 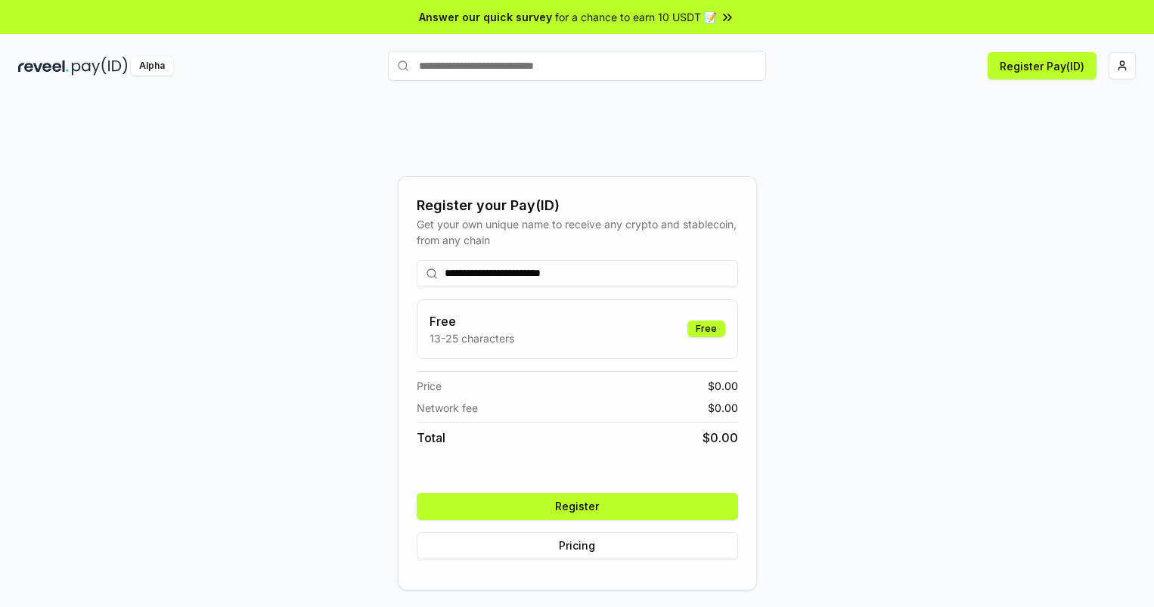 What do you see at coordinates (43, 66) in the screenshot?
I see `img: reveel_dark` at bounding box center [43, 66].